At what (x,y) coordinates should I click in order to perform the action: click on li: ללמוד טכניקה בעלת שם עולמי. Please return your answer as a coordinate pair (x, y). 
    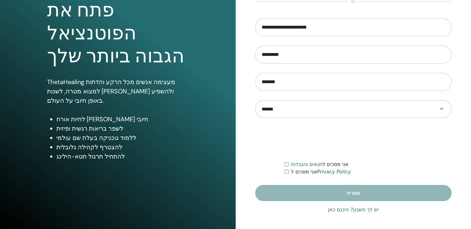
    Looking at the image, I should click on (122, 138).